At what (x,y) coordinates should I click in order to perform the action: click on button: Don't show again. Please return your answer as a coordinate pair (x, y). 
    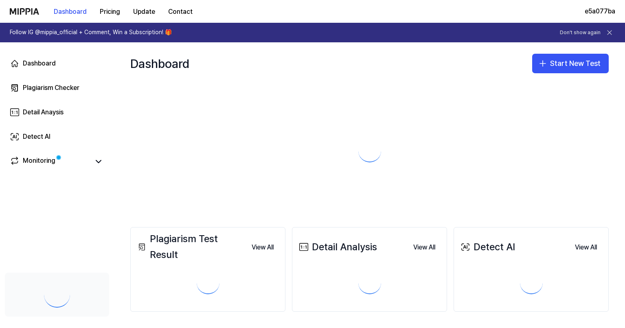
    Looking at the image, I should click on (580, 33).